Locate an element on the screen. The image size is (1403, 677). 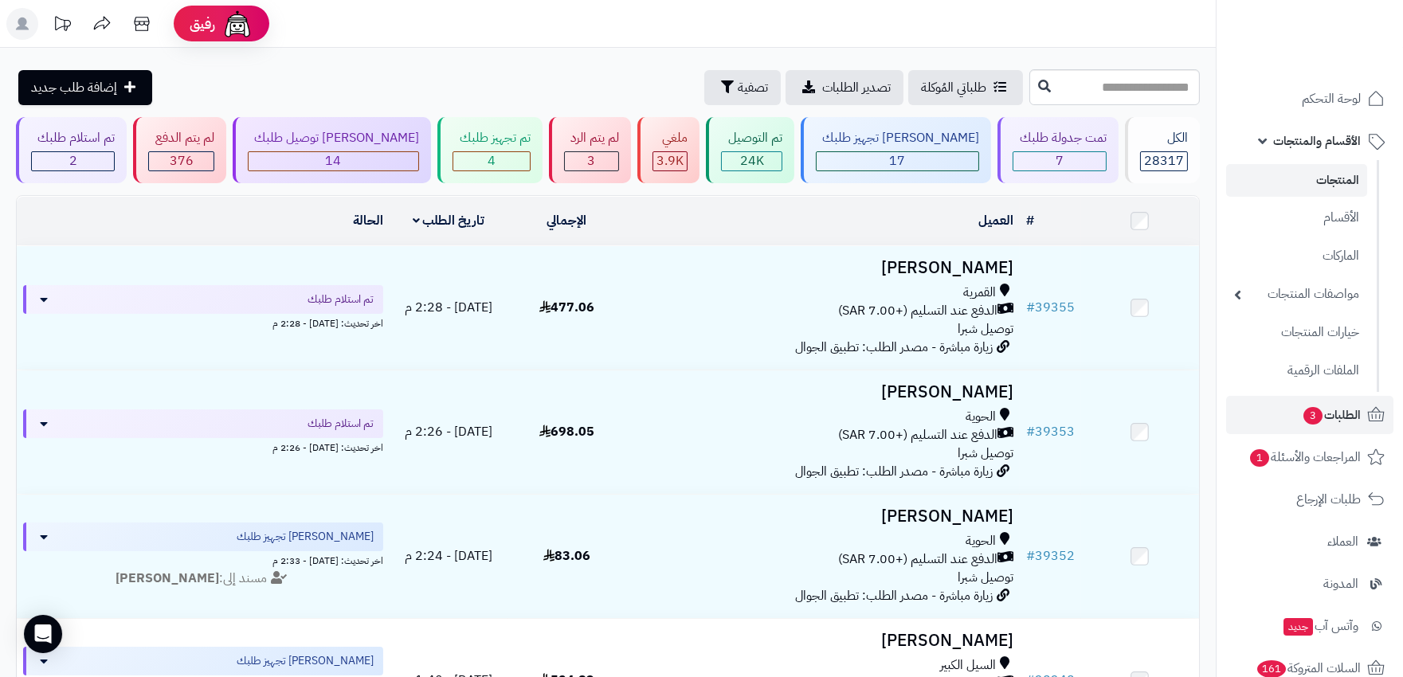
a: طلباتي المُوكلة is located at coordinates (965, 88).